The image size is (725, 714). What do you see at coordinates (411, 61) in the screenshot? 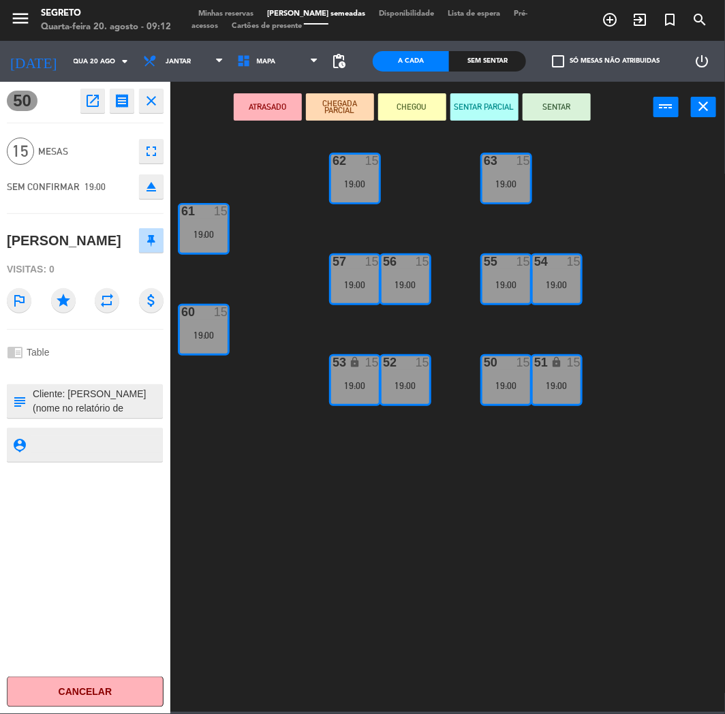
I see `div: A cada` at bounding box center [411, 61].